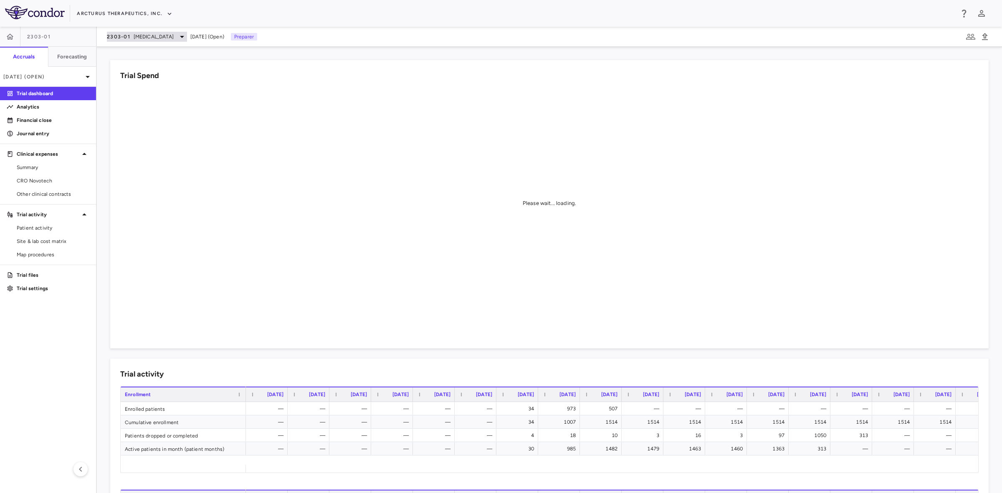 This screenshot has height=493, width=1002. Describe the element at coordinates (53, 181) in the screenshot. I see `span: CRO Novotech` at that location.